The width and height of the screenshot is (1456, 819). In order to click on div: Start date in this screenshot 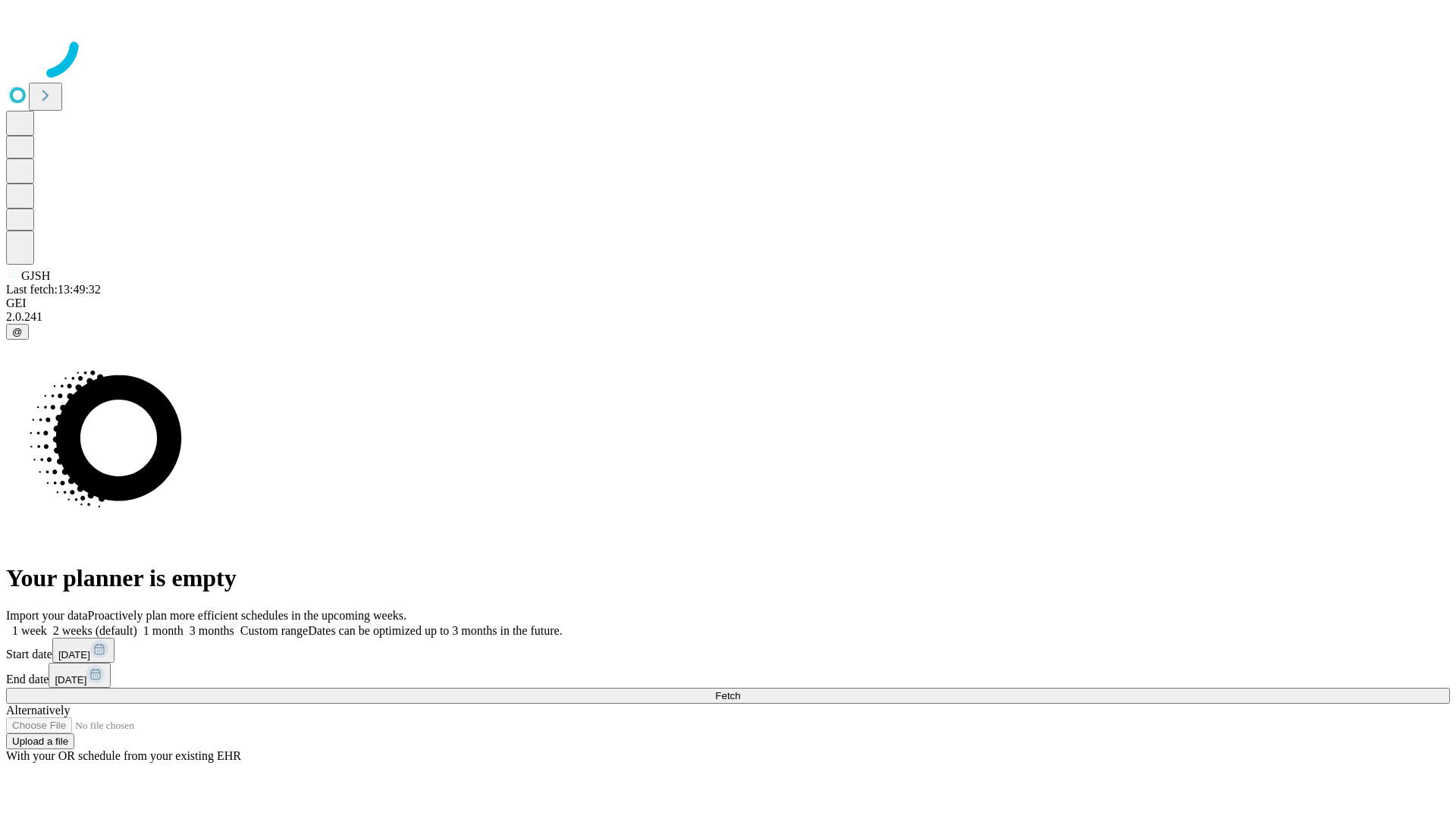, I will do `click(728, 649)`.